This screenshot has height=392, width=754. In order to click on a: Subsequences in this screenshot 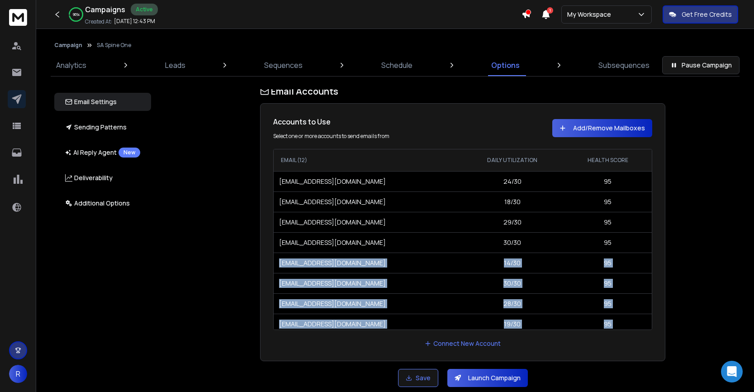, I will do `click(624, 65)`.